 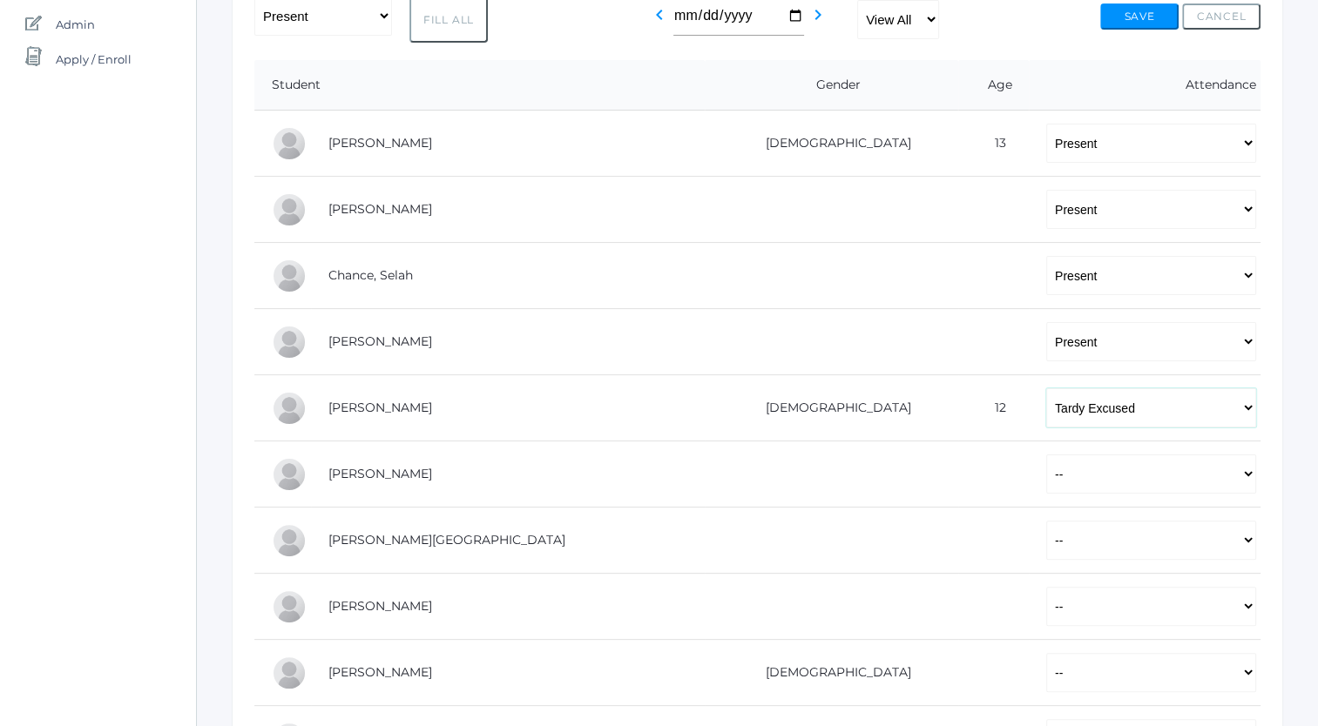 I want to click on th: Attendance, so click(x=1144, y=85).